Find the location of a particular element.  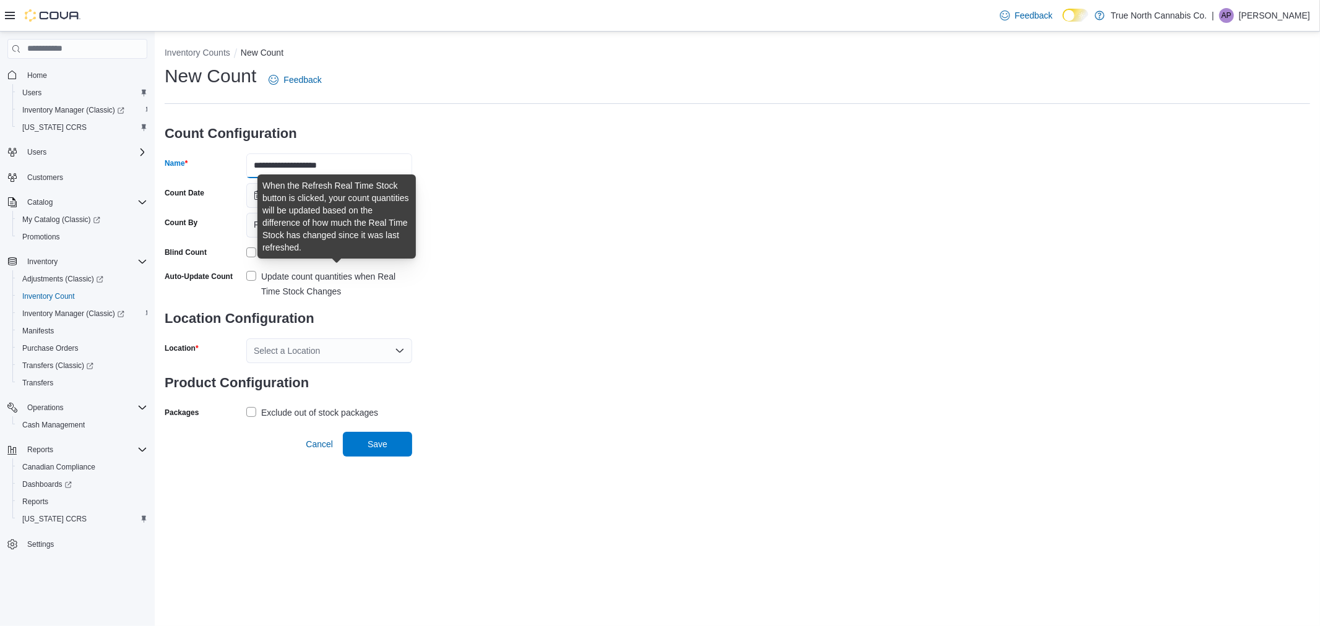

h3: Product Configuration is located at coordinates (288, 383).